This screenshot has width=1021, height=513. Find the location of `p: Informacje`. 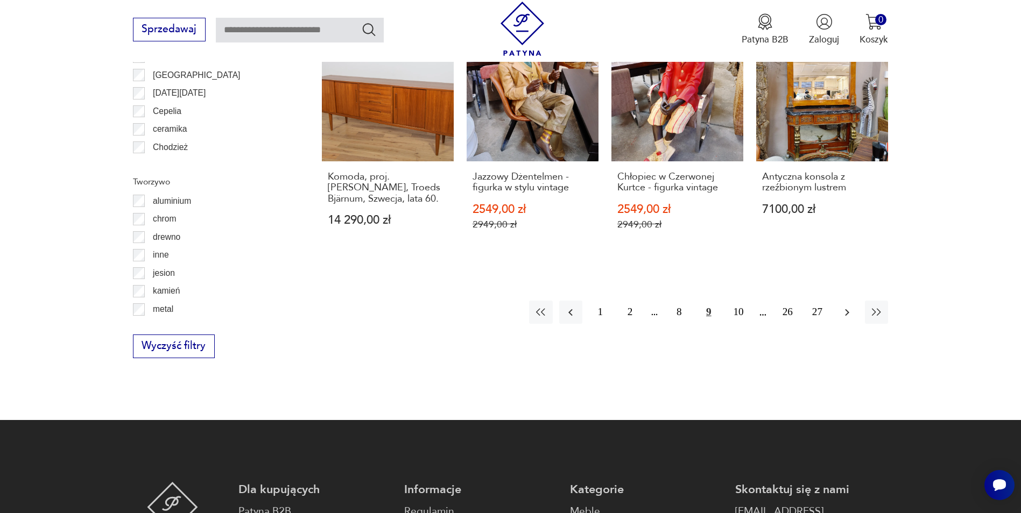

p: Informacje is located at coordinates (480, 490).